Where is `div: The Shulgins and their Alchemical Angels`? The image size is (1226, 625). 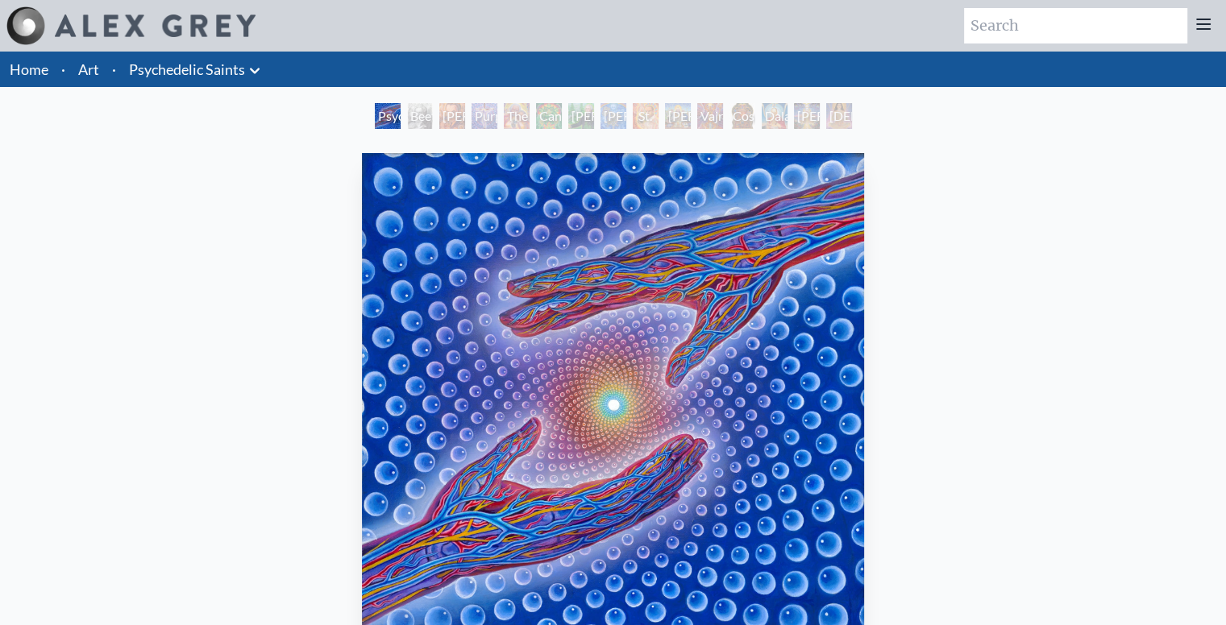 div: The Shulgins and their Alchemical Angels is located at coordinates (517, 116).